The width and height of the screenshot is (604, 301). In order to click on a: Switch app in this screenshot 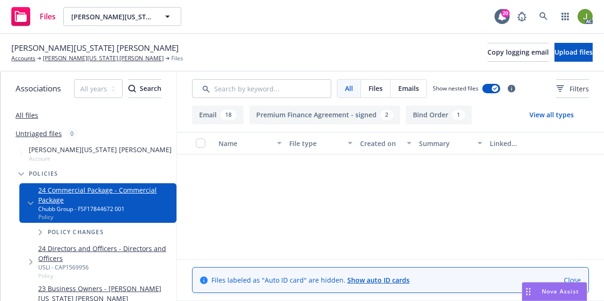, I will do `click(565, 17)`.